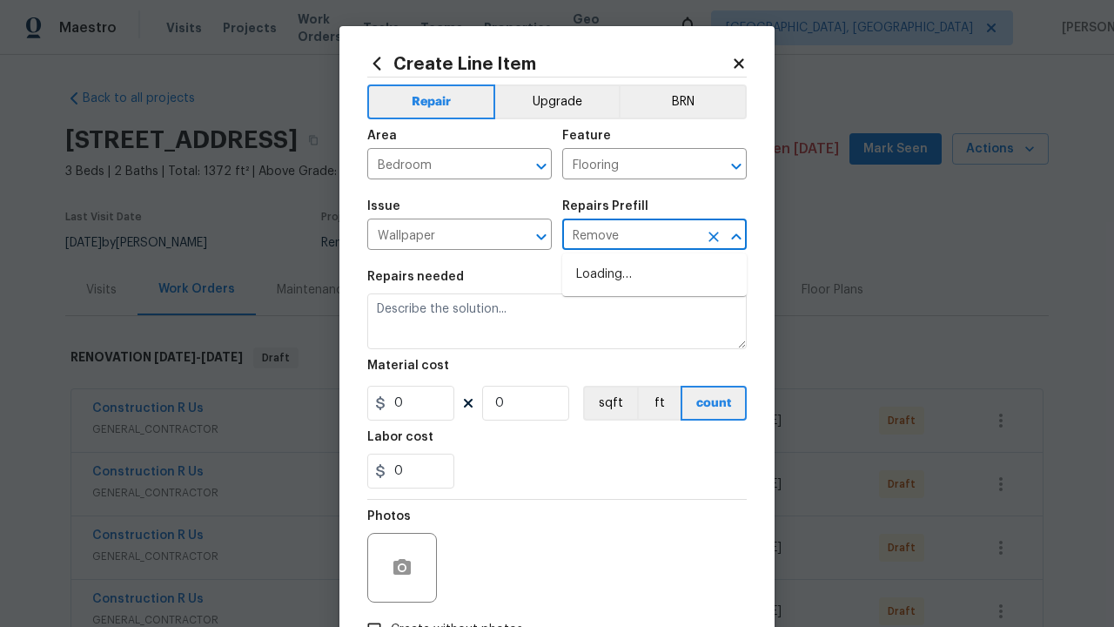 The image size is (1114, 627). Describe the element at coordinates (605, 206) in the screenshot. I see `h5: Repairs Prefill` at that location.